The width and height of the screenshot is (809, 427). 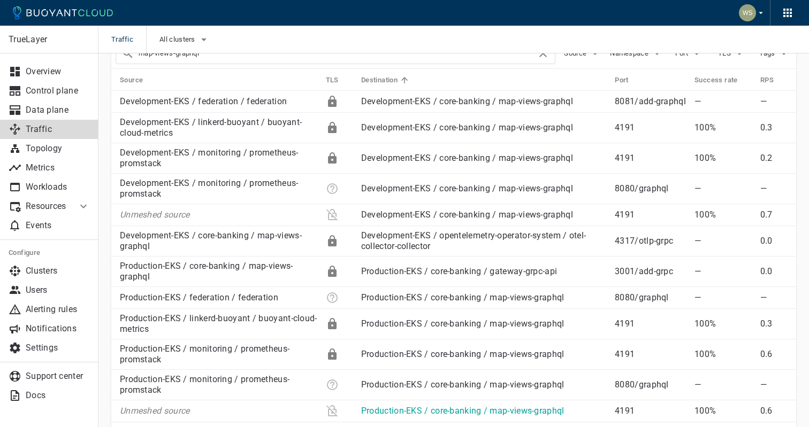 What do you see at coordinates (128, 40) in the screenshot?
I see `span: Traffic` at bounding box center [128, 40].